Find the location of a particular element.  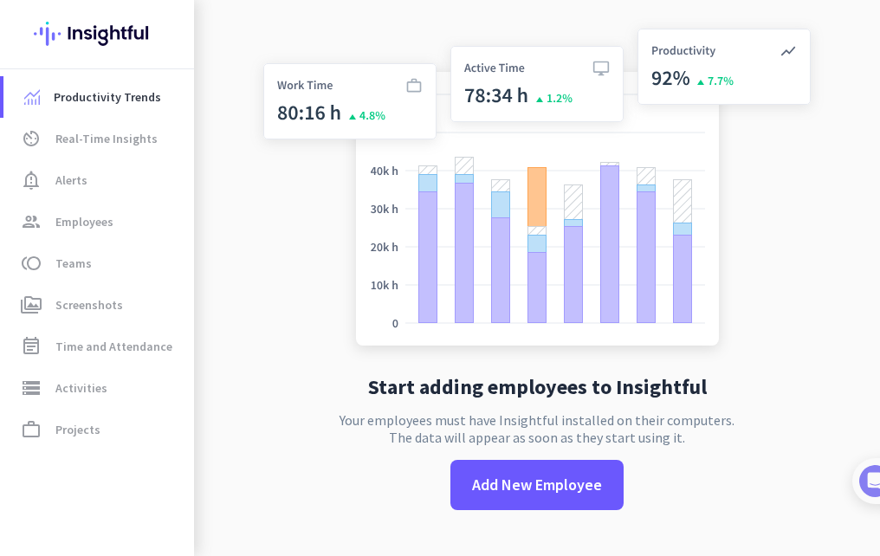

a: event_noteTime and Attendance is located at coordinates (99, 346).